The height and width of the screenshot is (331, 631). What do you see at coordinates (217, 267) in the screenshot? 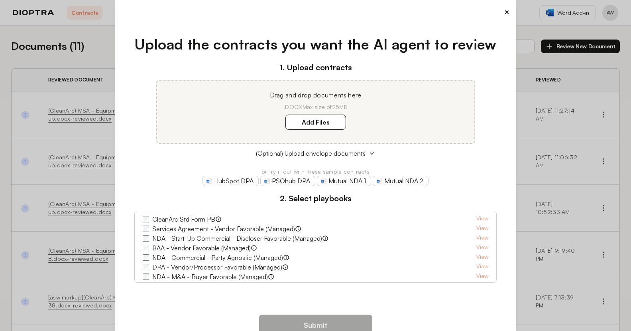
I see `label: DPA - Vendor/Processor Favorable (Managed)` at bounding box center [217, 267].